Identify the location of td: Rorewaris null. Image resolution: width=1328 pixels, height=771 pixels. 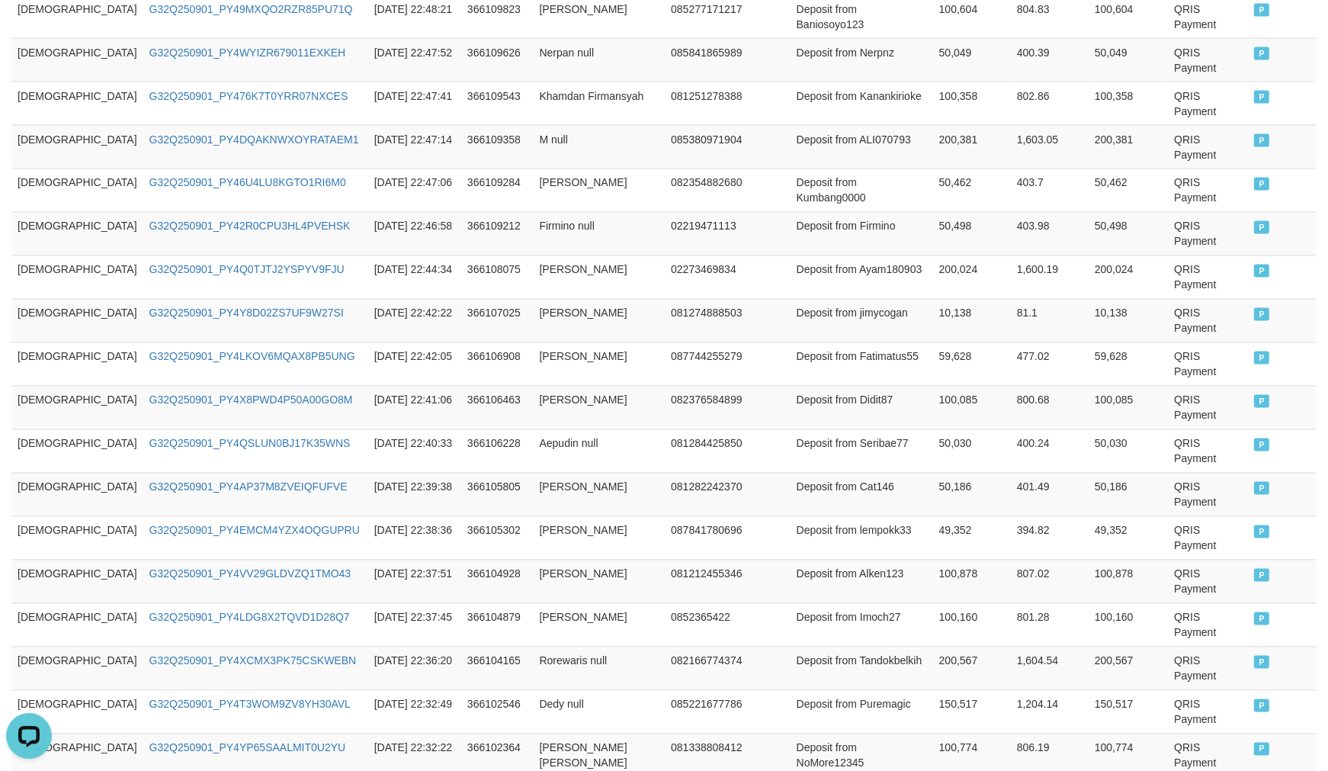
(599, 668).